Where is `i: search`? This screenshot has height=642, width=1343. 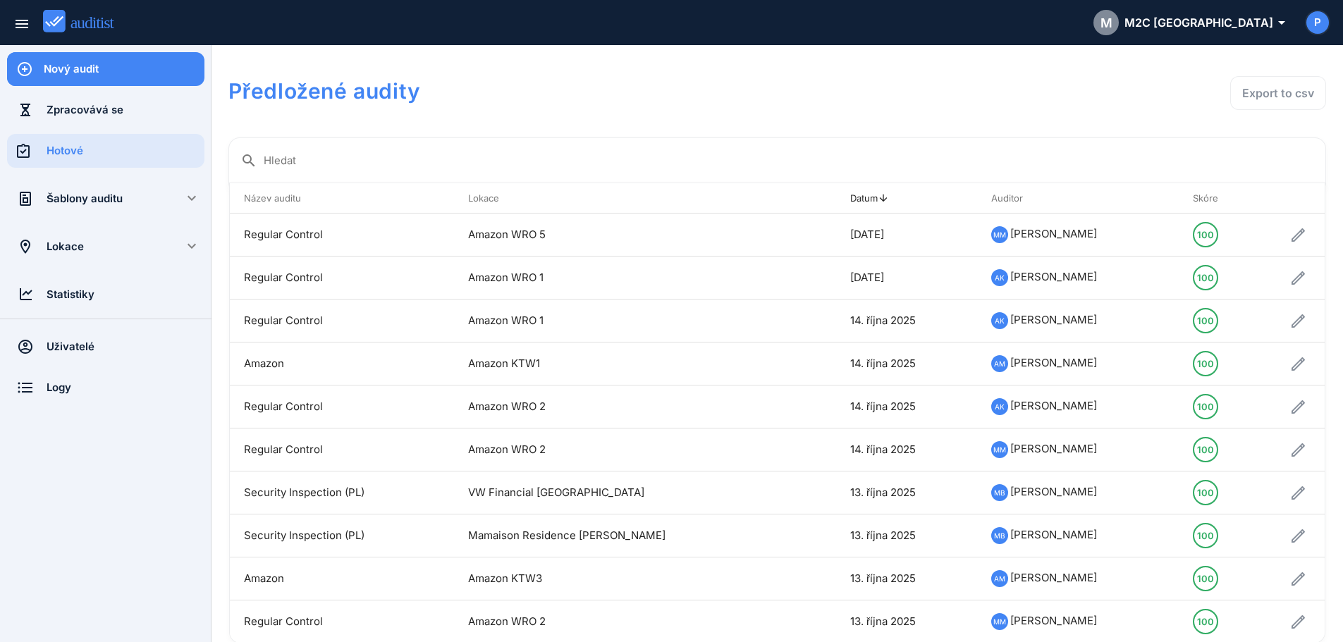 i: search is located at coordinates (249, 161).